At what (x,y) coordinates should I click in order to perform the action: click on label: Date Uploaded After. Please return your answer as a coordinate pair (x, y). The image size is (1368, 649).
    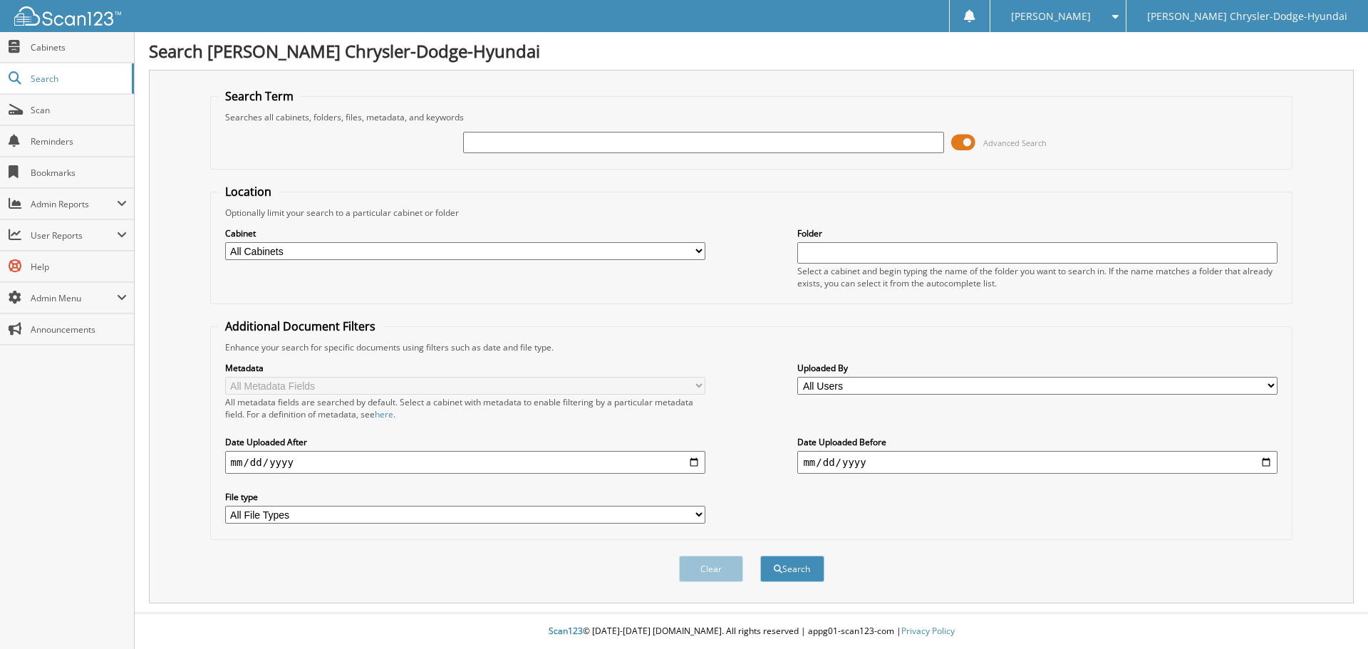
    Looking at the image, I should click on (465, 442).